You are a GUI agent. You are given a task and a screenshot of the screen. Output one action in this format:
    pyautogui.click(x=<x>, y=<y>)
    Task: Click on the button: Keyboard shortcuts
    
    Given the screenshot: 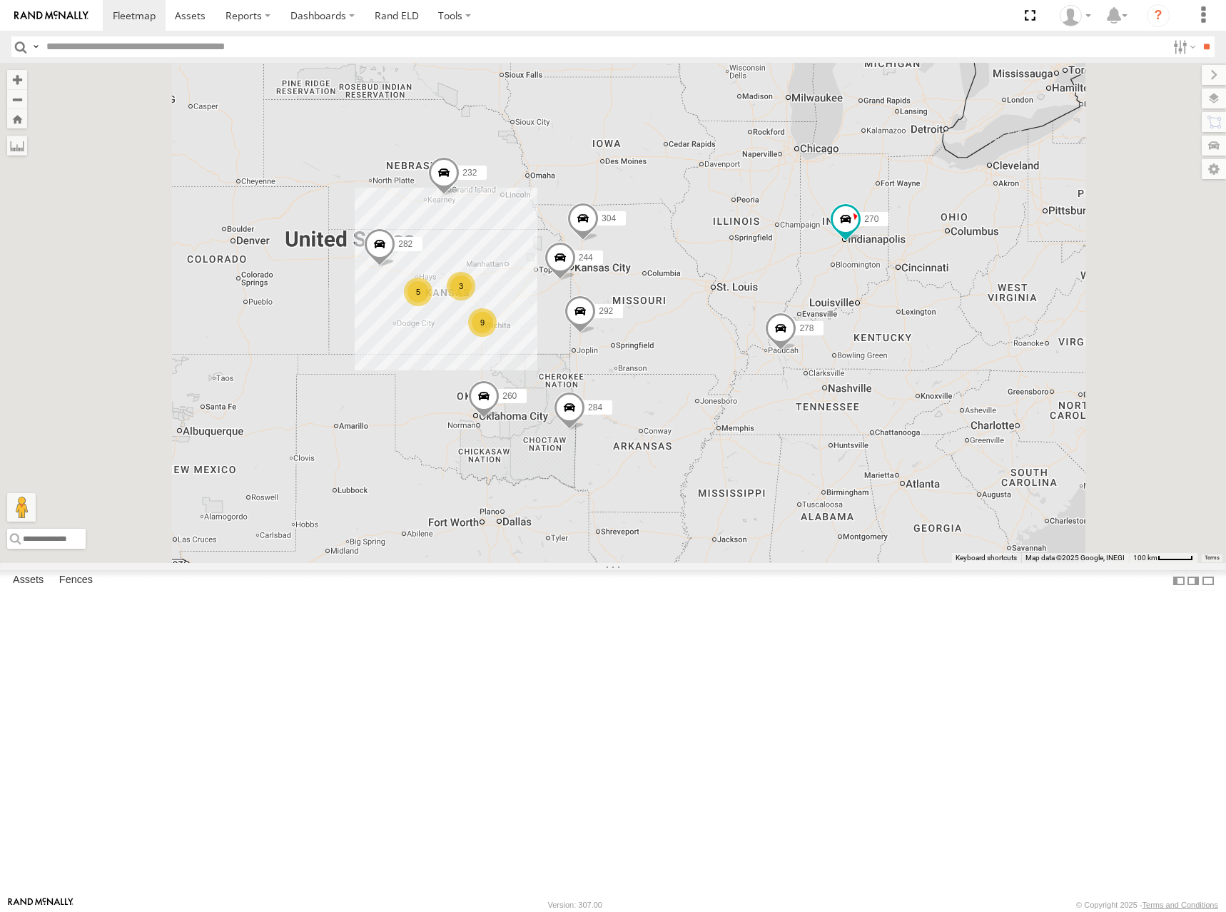 What is the action you would take?
    pyautogui.click(x=987, y=558)
    